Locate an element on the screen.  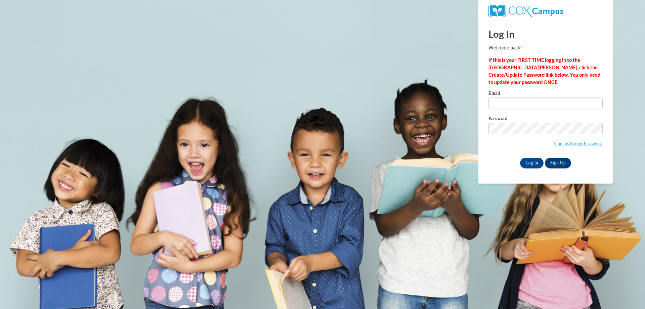
a: Sign Up is located at coordinates (558, 163).